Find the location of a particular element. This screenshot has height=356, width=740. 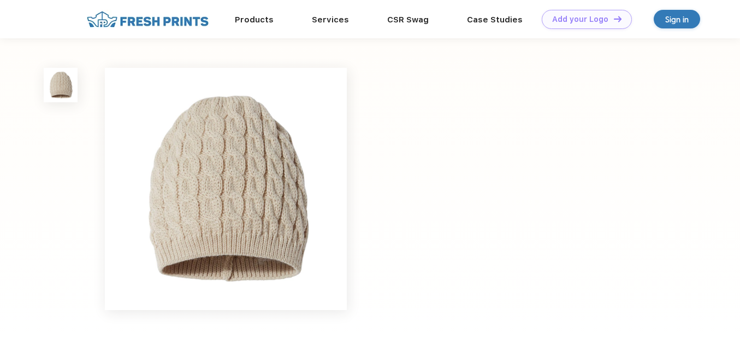

img: DT is located at coordinates (618, 19).